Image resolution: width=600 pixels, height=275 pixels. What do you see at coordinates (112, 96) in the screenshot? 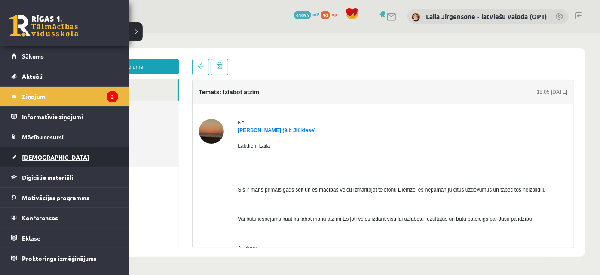
I see `i: 2` at bounding box center [112, 96].